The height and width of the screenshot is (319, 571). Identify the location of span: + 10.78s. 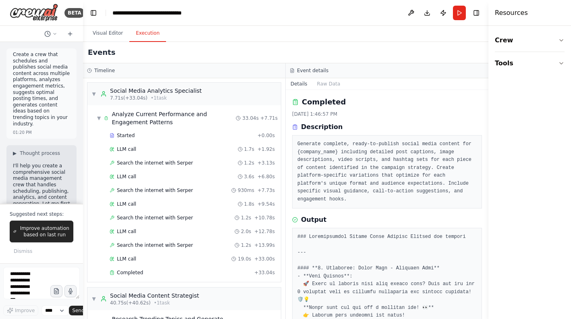
(265, 218).